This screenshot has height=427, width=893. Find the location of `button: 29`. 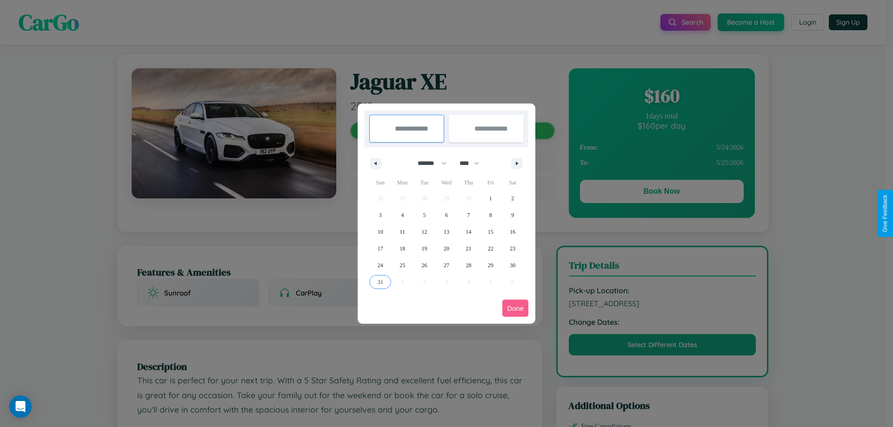

button: 29 is located at coordinates (490, 266).